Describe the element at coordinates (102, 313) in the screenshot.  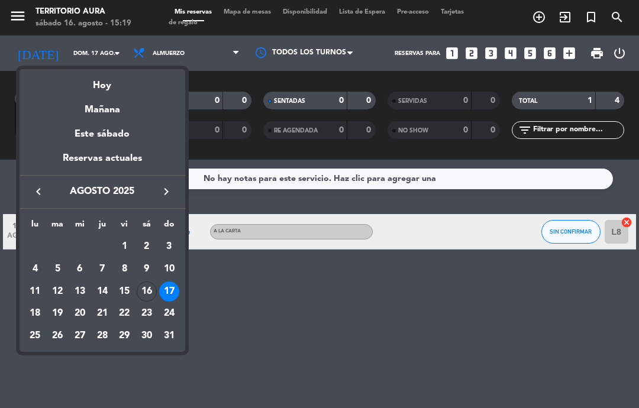
I see `div: 21` at that location.